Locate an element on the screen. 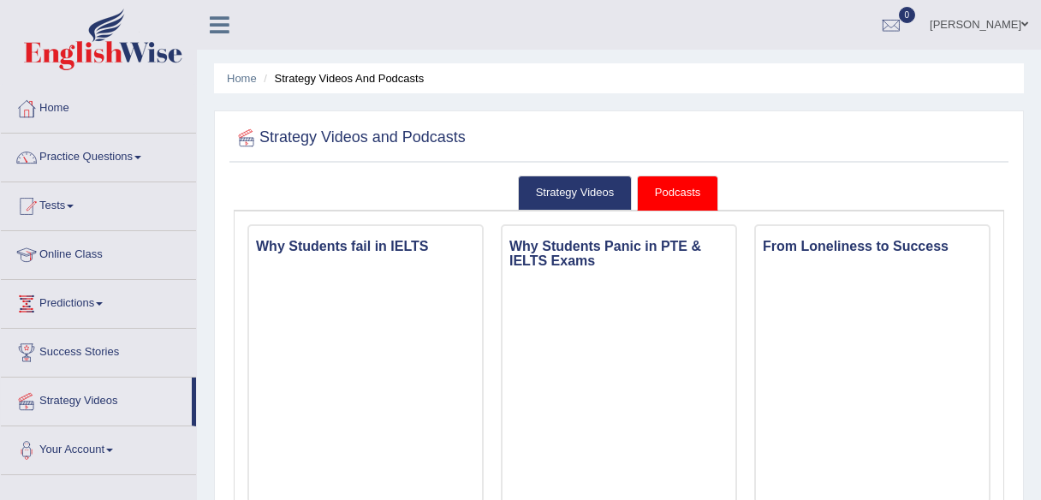 This screenshot has width=1041, height=500. h3: Why Students Panic in PTE & IELTS Exams is located at coordinates (619, 253).